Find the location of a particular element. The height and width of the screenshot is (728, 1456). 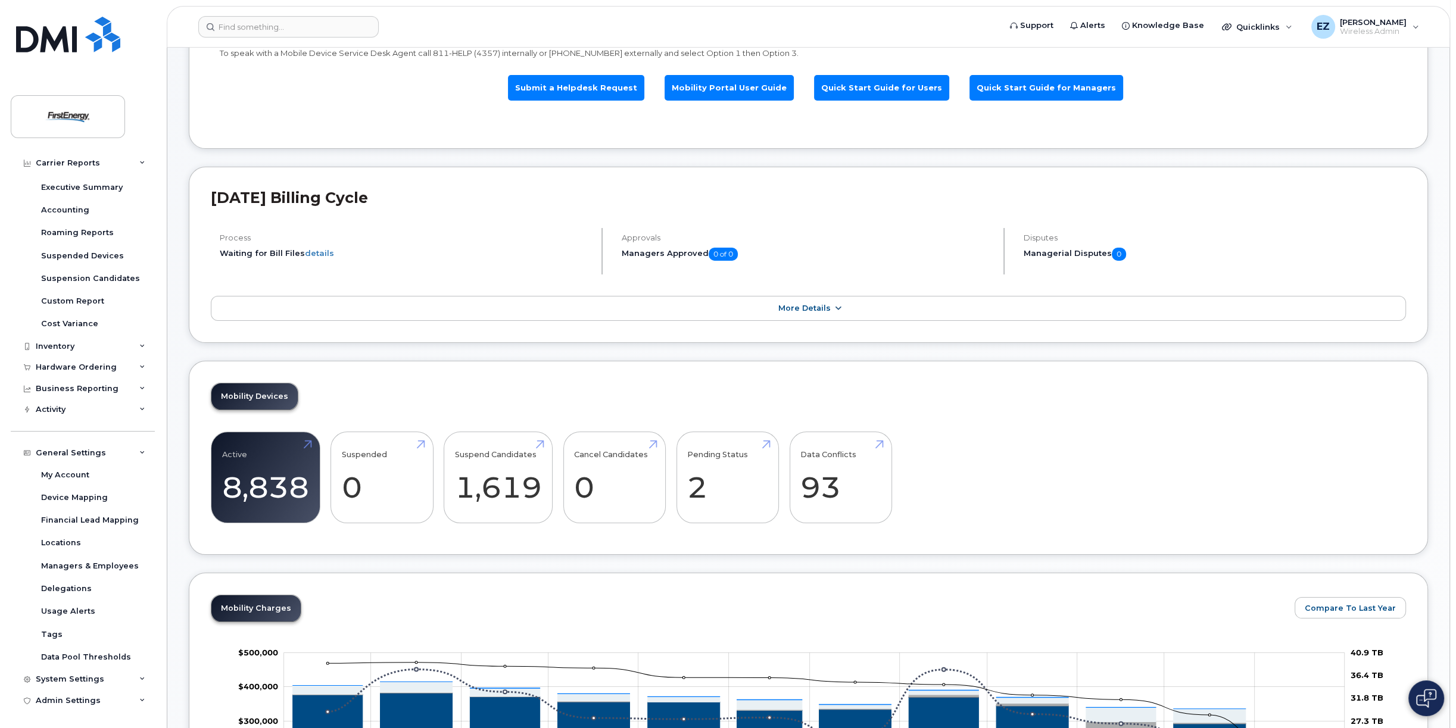

a: Suspended 0 is located at coordinates (382, 478).